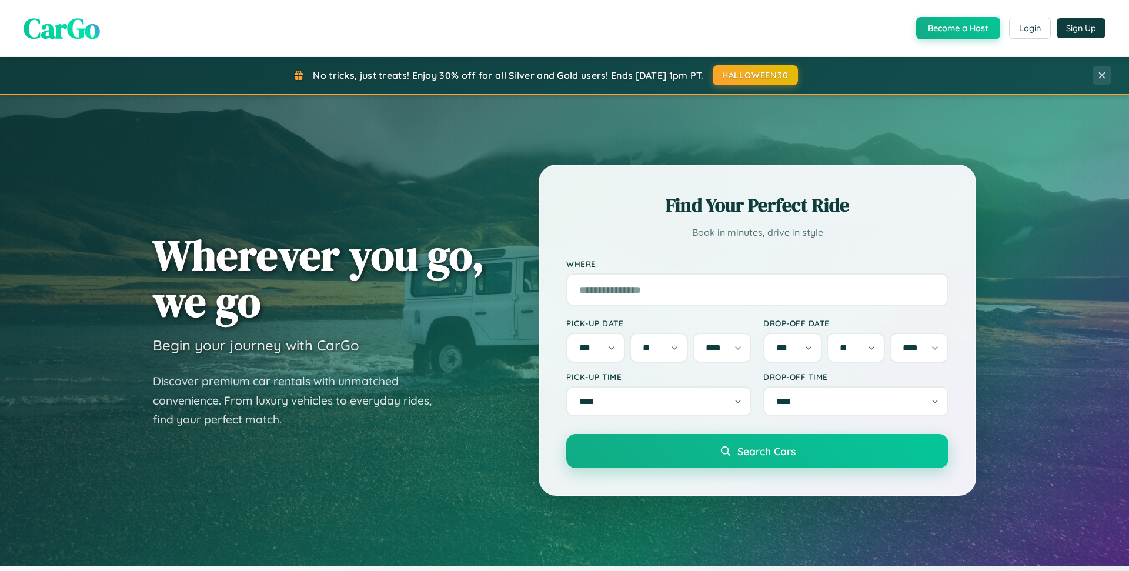 Image resolution: width=1129 pixels, height=571 pixels. What do you see at coordinates (256, 345) in the screenshot?
I see `h3: Begin your journey with CarGo` at bounding box center [256, 345].